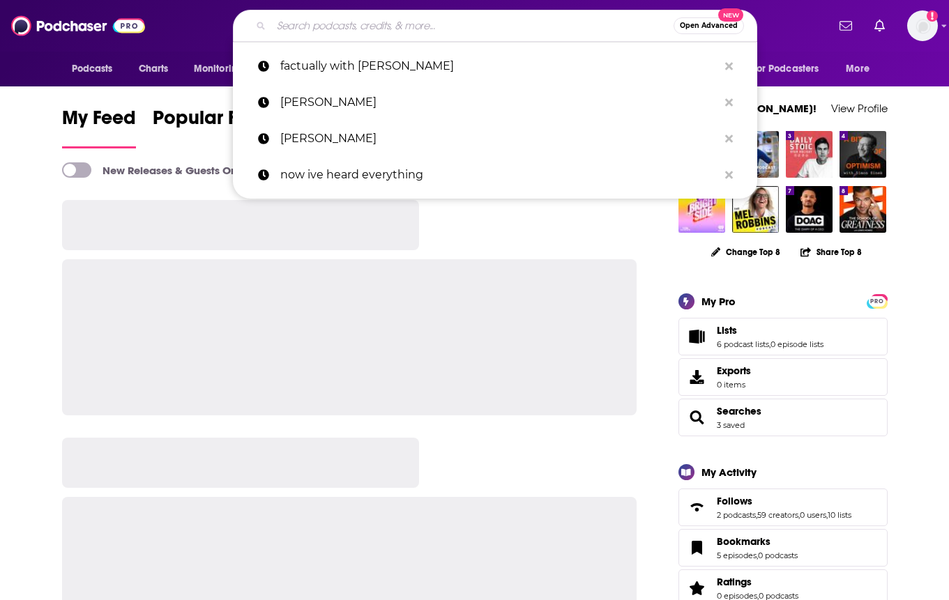  I want to click on span: For Podcasters, so click(786, 69).